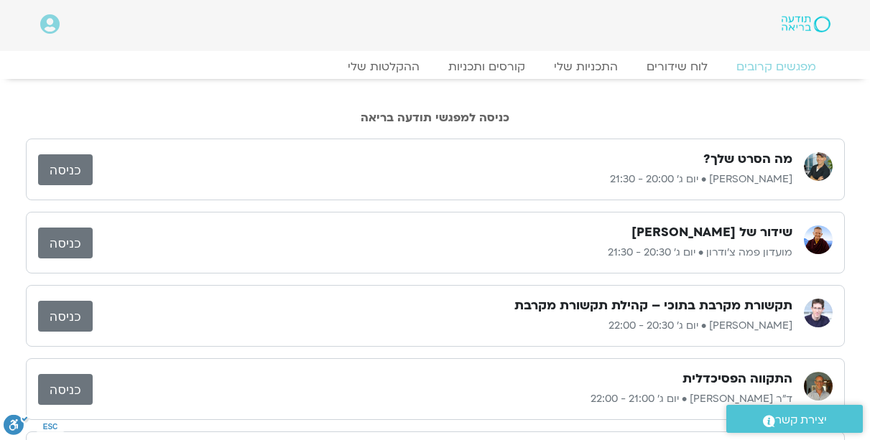  What do you see at coordinates (486, 67) in the screenshot?
I see `a: קורסים ותכניות` at bounding box center [486, 67].